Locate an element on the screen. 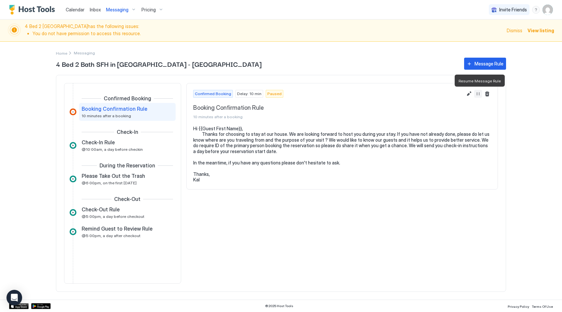 The height and width of the screenshot is (312, 562). span: Home is located at coordinates (62, 53).